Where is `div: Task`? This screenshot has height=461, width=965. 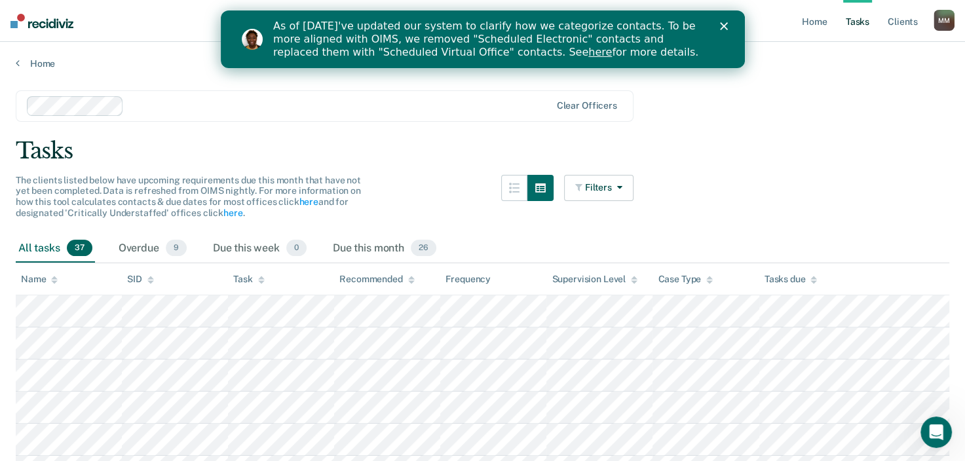
div: Task is located at coordinates (248, 279).